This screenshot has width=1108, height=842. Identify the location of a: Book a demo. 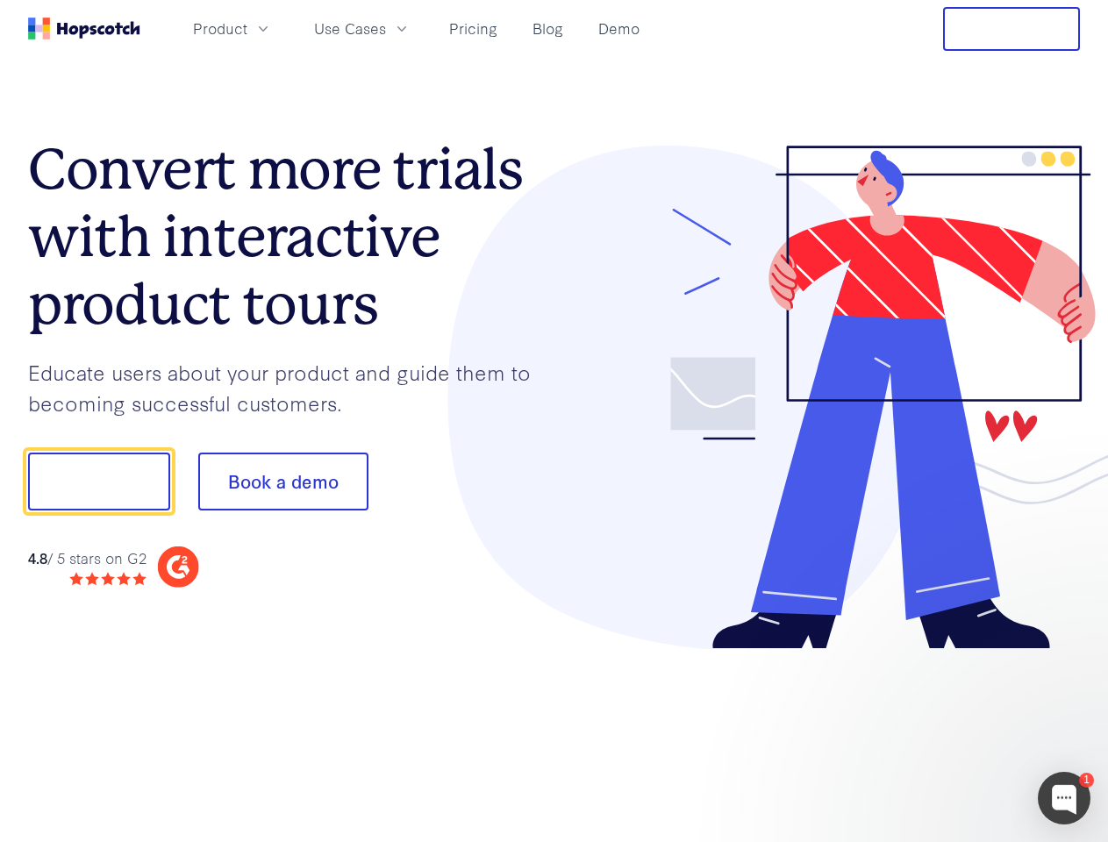
(283, 482).